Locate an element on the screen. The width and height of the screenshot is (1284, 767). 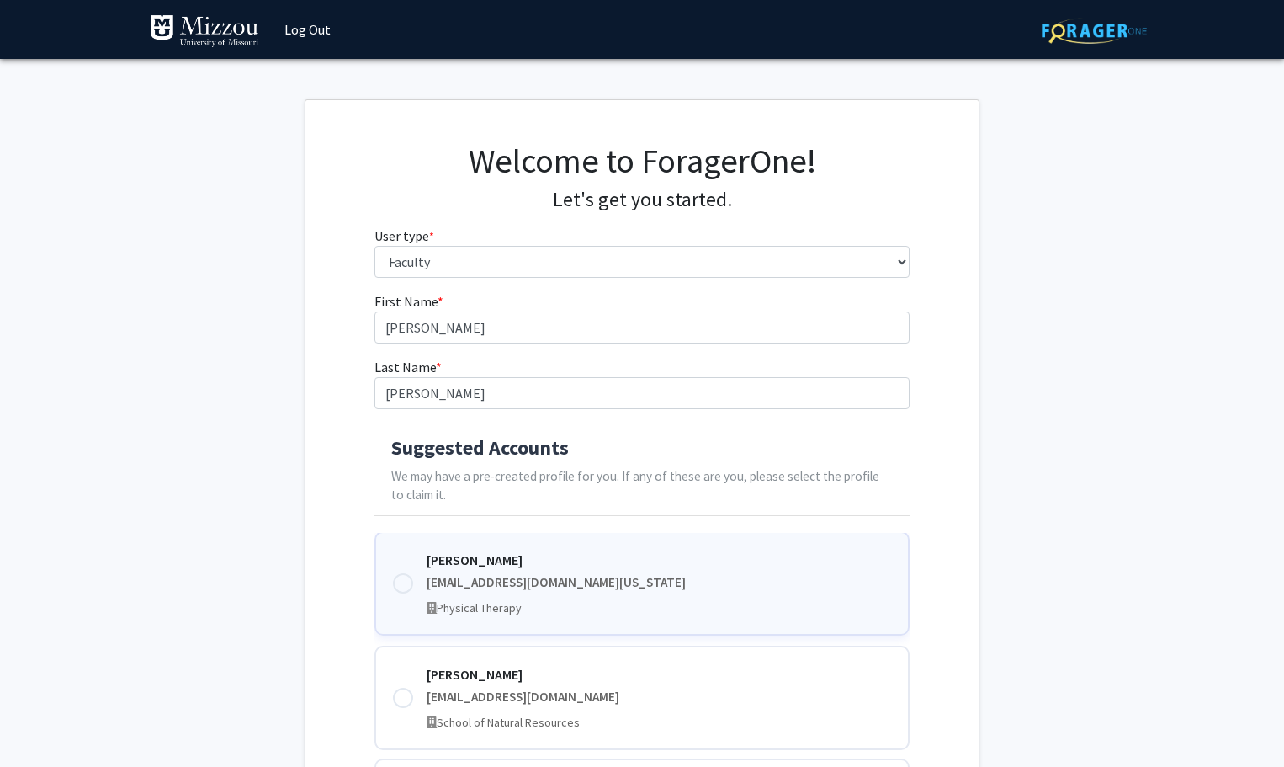
p: We may have a pre-created profile for you. If any of these are you, please select the profile to ... is located at coordinates (642, 486).